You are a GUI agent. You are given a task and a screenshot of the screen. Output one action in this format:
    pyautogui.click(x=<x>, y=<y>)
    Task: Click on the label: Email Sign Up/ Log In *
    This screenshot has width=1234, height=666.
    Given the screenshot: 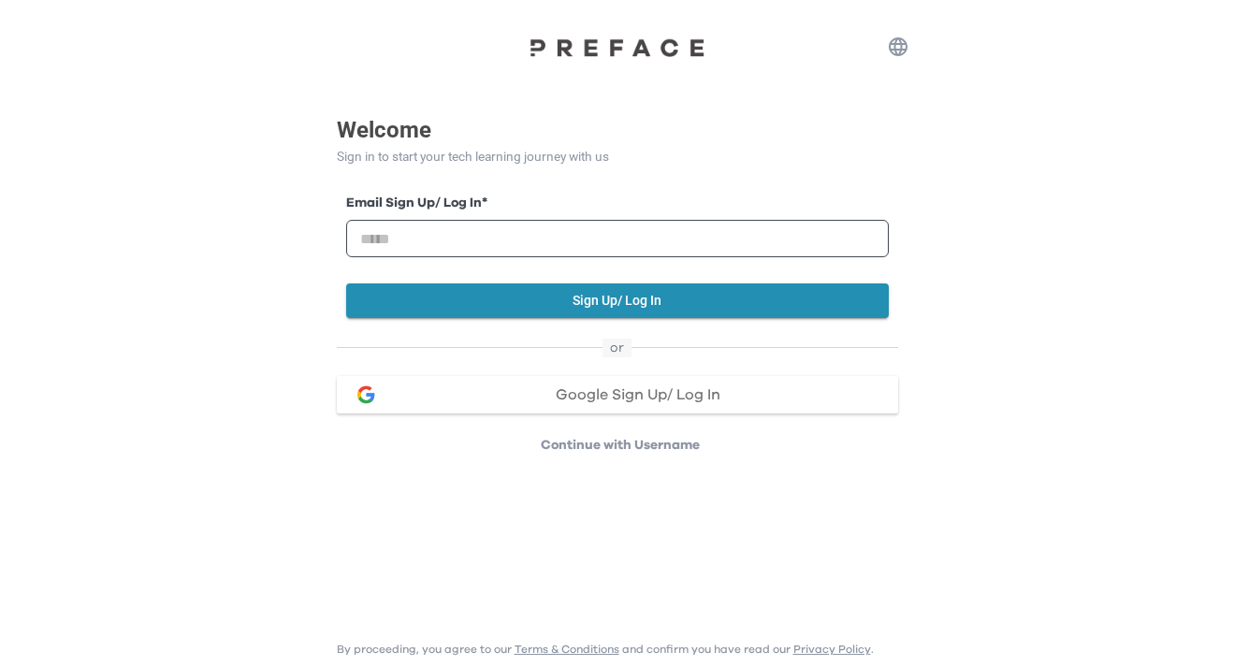 What is the action you would take?
    pyautogui.click(x=618, y=203)
    